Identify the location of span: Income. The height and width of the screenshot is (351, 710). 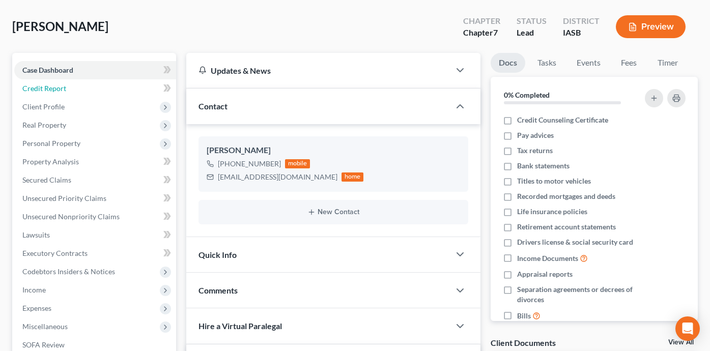
(34, 290).